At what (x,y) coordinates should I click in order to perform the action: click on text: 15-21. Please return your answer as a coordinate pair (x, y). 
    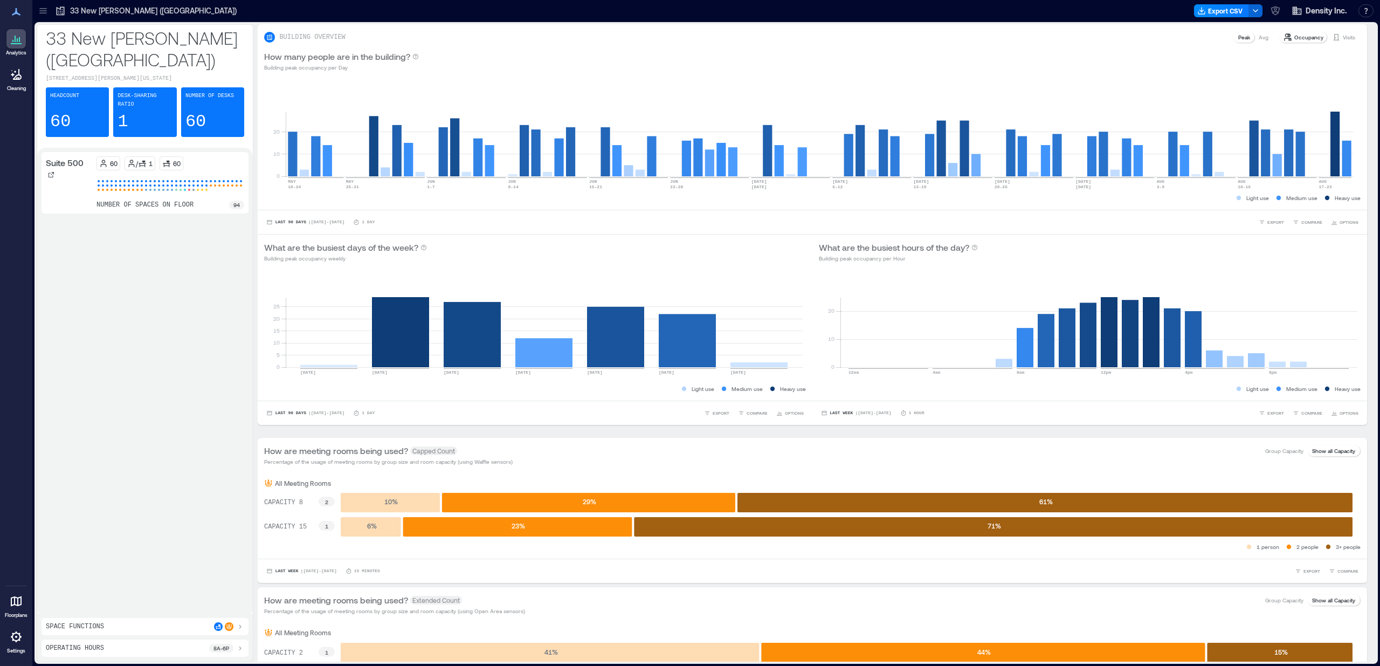
    Looking at the image, I should click on (595, 186).